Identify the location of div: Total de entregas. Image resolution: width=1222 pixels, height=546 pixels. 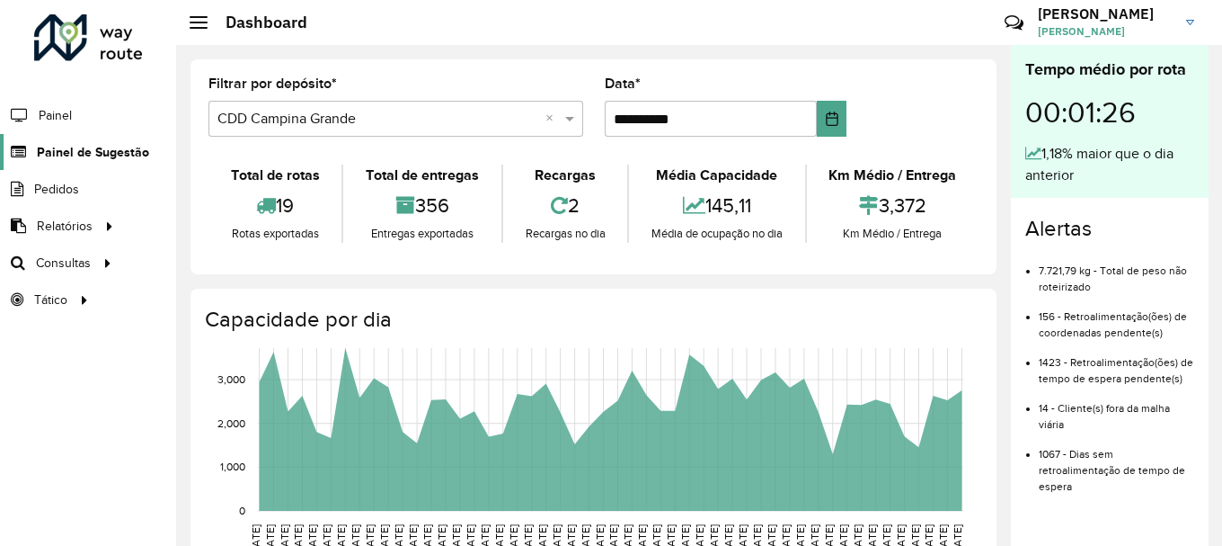
(422, 175).